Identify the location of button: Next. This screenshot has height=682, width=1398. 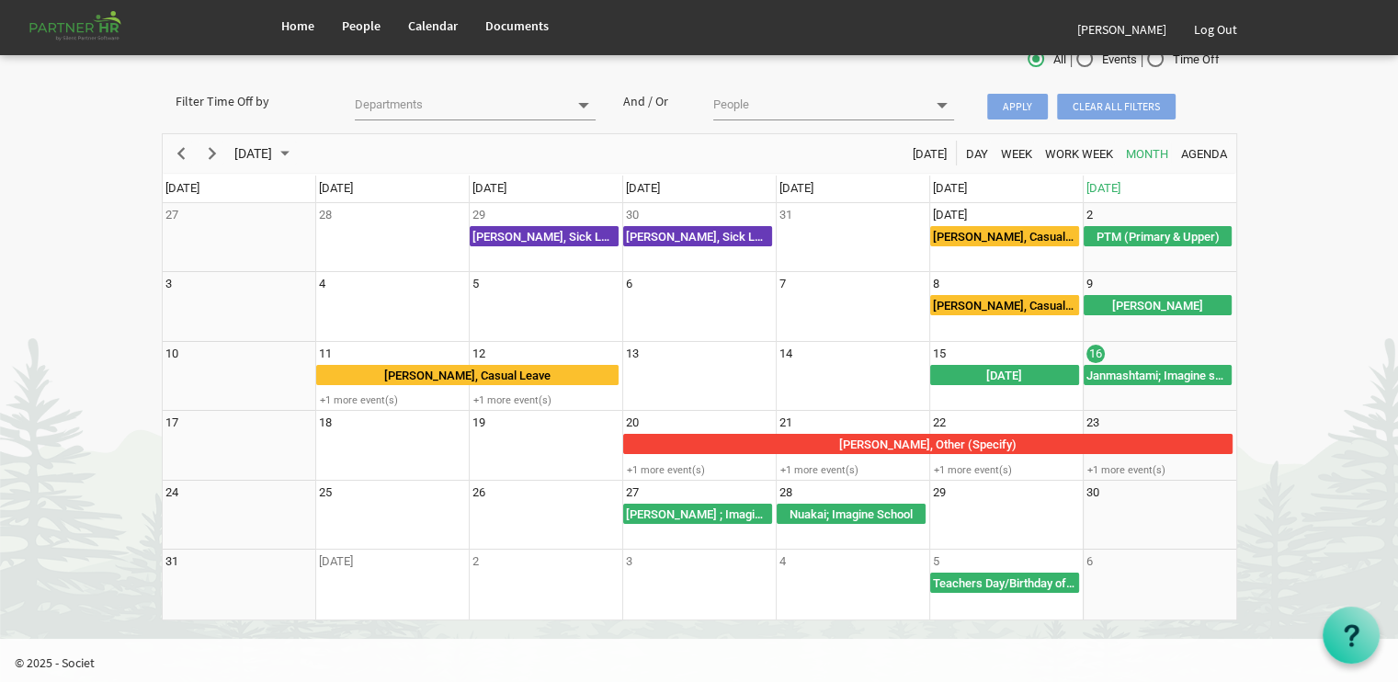
(211, 153).